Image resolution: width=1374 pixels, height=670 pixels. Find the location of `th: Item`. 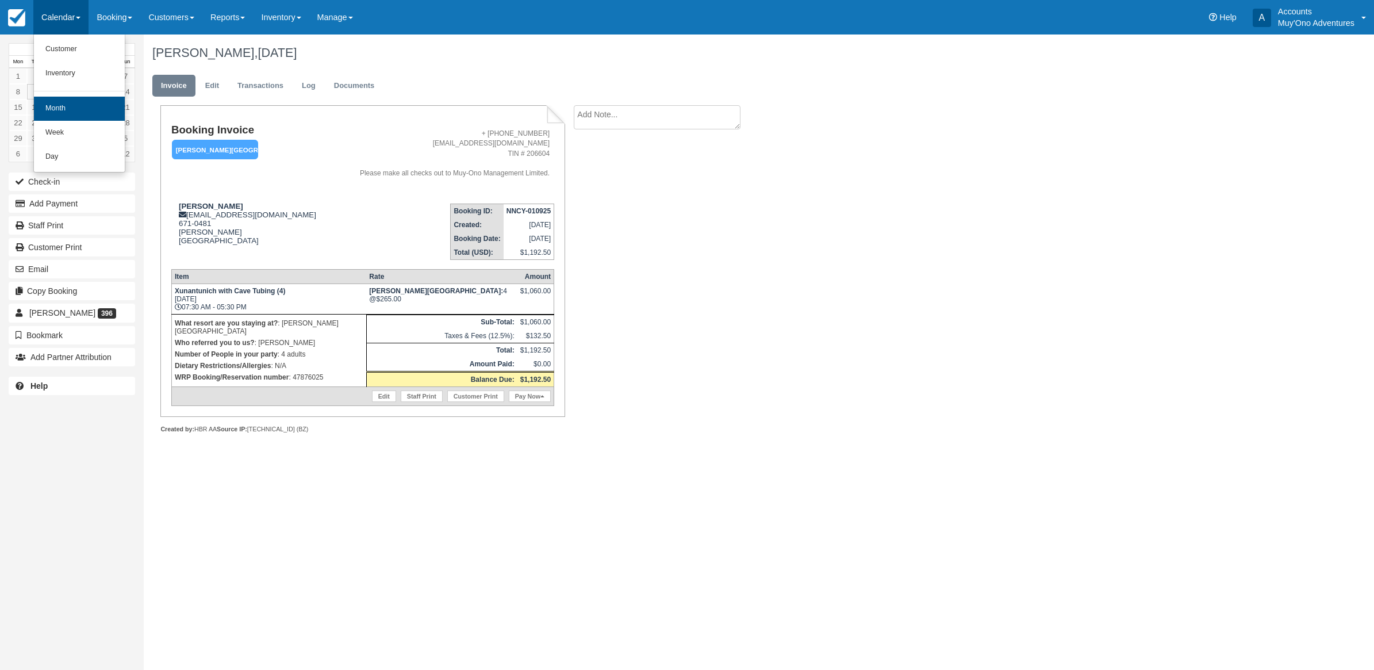

th: Item is located at coordinates (268, 276).